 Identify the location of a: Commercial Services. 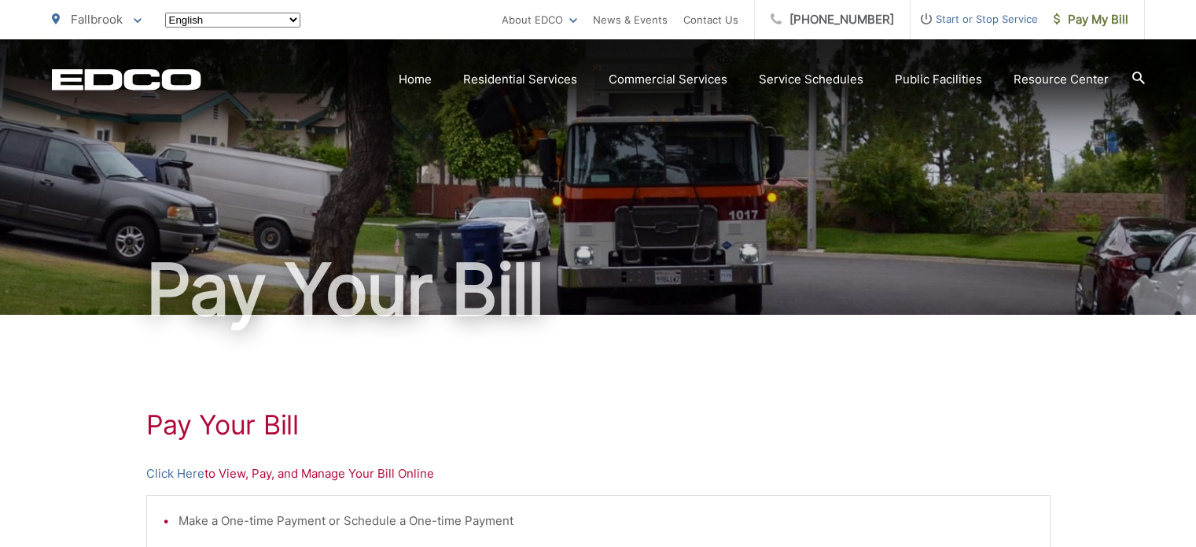
(668, 79).